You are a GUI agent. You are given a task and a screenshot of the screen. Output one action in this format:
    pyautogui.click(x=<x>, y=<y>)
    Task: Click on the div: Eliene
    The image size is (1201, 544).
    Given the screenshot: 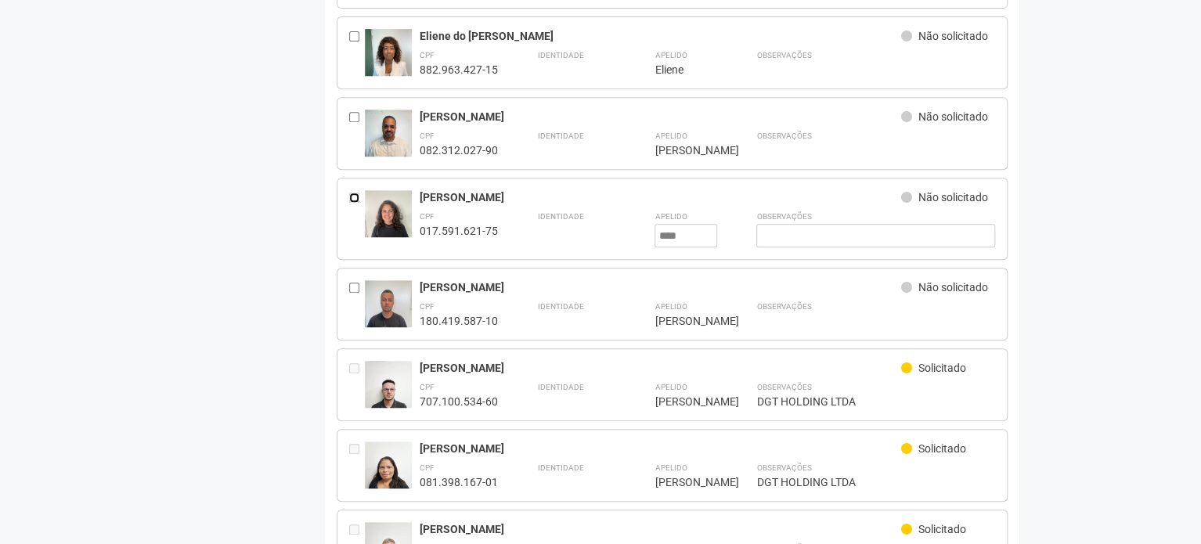 What is the action you would take?
    pyautogui.click(x=686, y=70)
    